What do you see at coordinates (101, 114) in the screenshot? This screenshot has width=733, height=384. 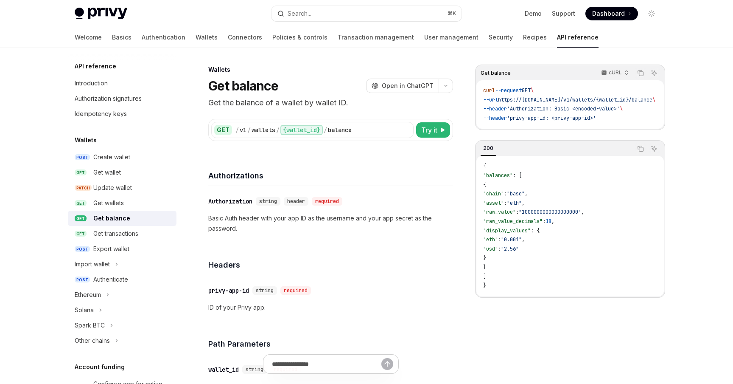 I see `div: Idempotency keys` at bounding box center [101, 114].